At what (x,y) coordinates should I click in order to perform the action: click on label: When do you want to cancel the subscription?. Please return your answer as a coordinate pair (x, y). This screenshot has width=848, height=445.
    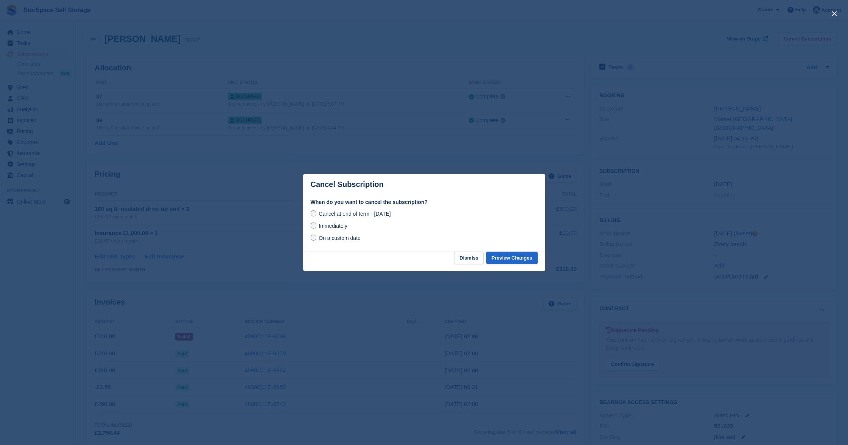
    Looking at the image, I should click on (424, 202).